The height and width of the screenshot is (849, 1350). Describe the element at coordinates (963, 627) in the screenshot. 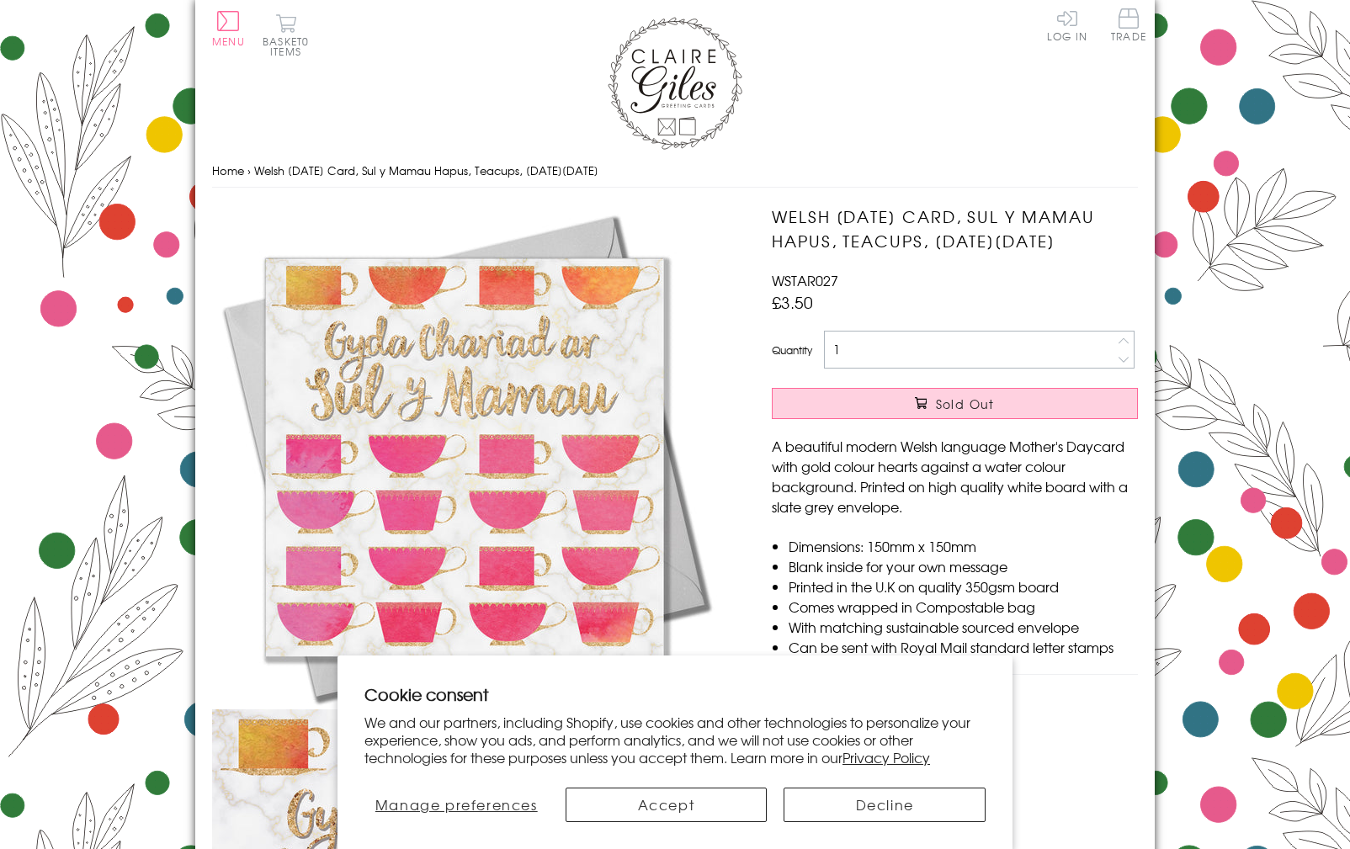

I see `li: With matching sustainable sourced envelope` at that location.